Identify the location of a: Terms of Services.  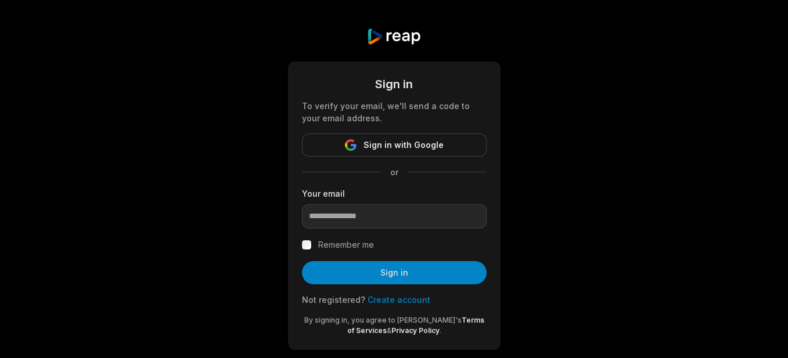
(416, 325).